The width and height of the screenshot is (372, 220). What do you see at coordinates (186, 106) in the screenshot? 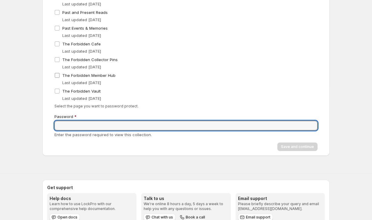
I see `p: Select the page you want to password protect.` at bounding box center [186, 106].